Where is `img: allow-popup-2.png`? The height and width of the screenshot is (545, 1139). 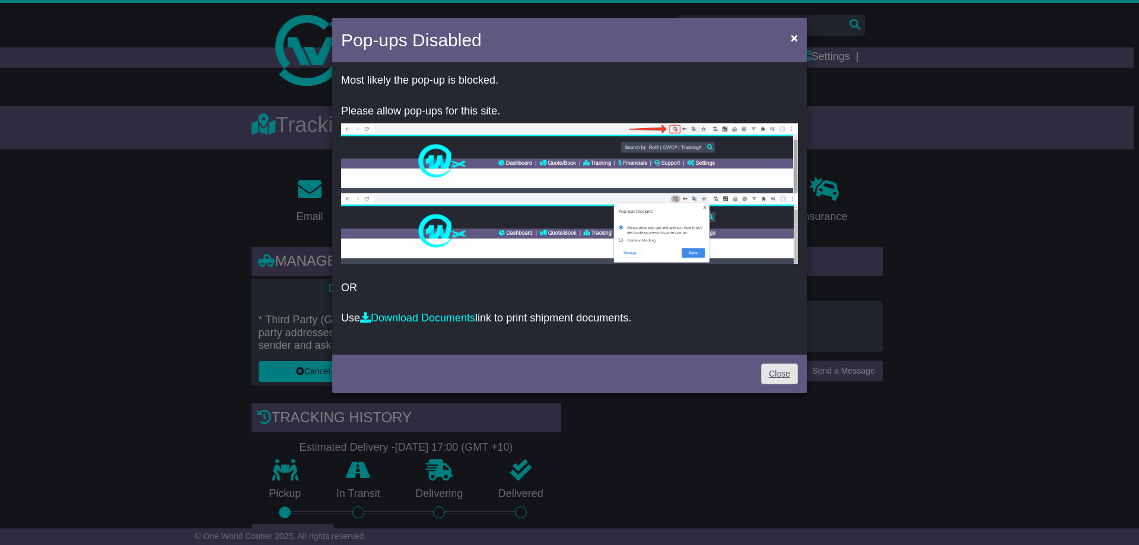 img: allow-popup-2.png is located at coordinates (569, 228).